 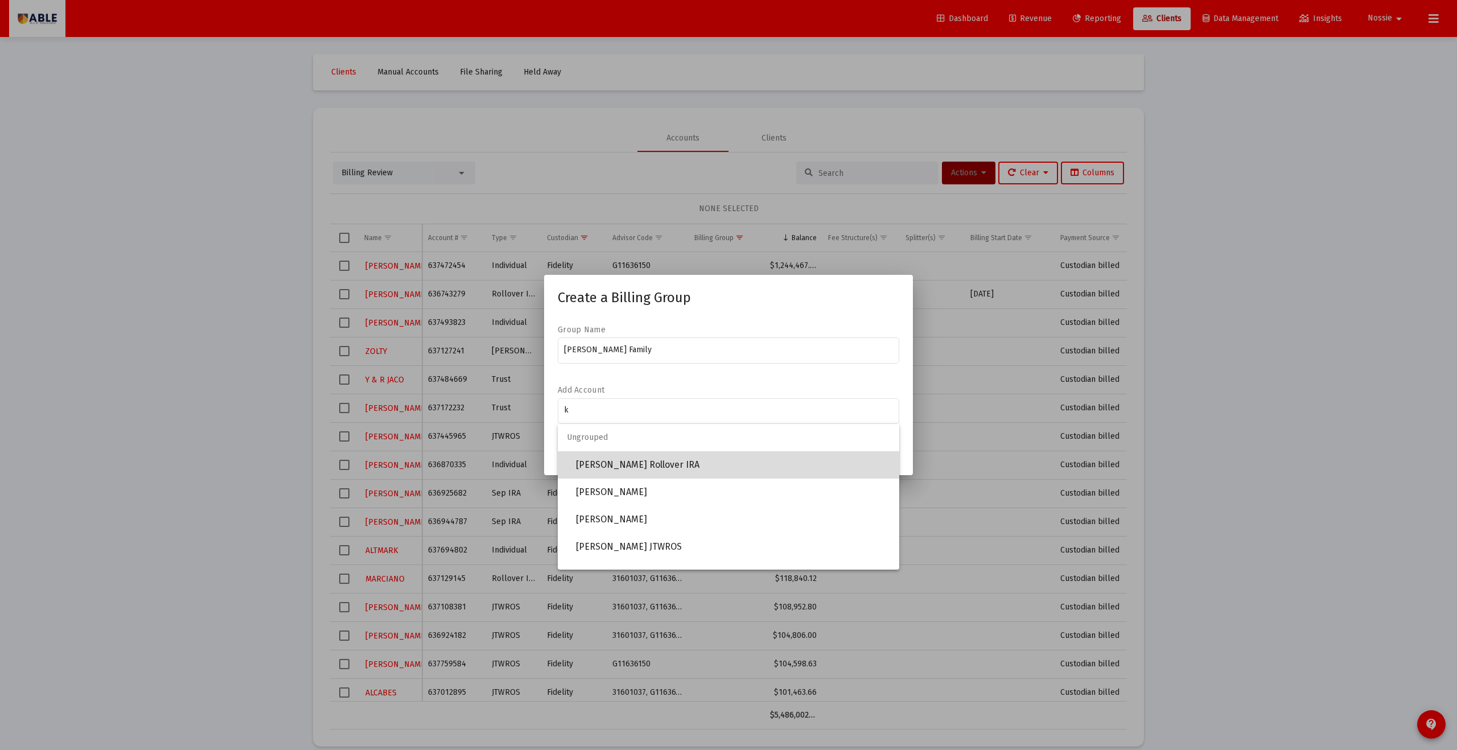 I want to click on label: Add Account, so click(x=581, y=390).